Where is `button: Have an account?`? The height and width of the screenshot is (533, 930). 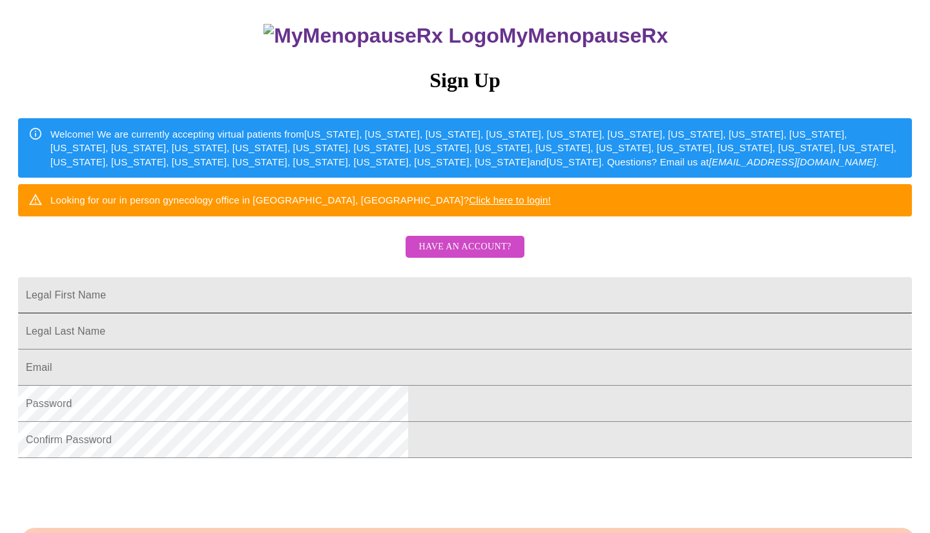
button: Have an account? is located at coordinates (464, 247).